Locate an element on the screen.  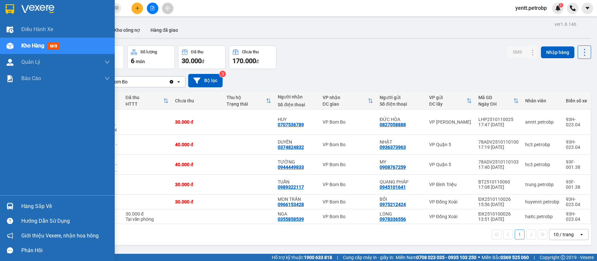
div: MON TRẦN is located at coordinates (297, 200).